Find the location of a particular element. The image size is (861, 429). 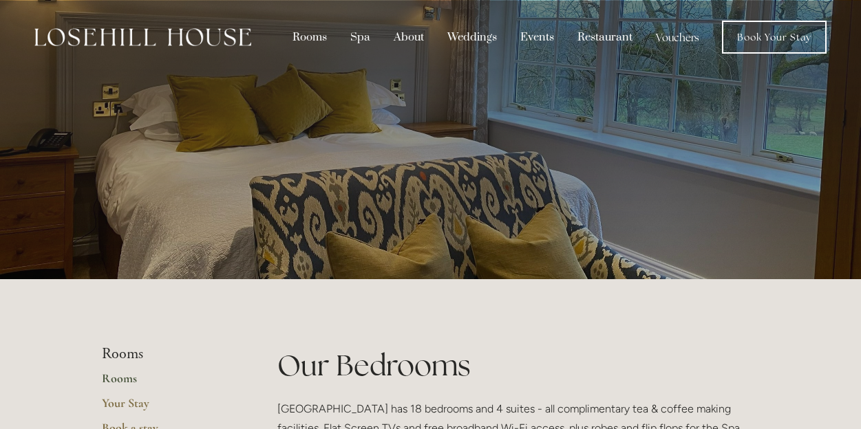

div: Rooms is located at coordinates (310, 37).